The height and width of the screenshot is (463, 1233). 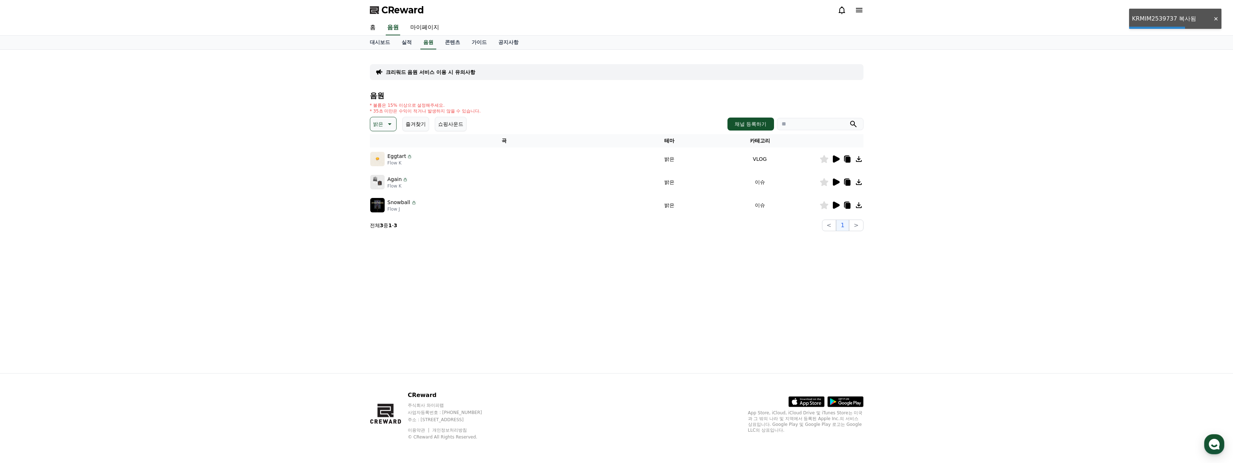 I want to click on a: 이용약관, so click(x=419, y=431).